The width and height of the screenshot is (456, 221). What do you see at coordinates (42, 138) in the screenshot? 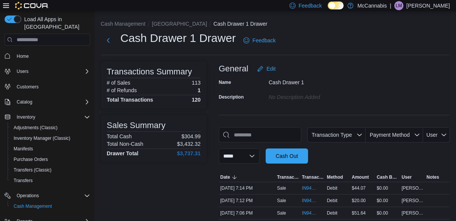
I see `a: Inventory Manager (Classic)` at bounding box center [42, 138].